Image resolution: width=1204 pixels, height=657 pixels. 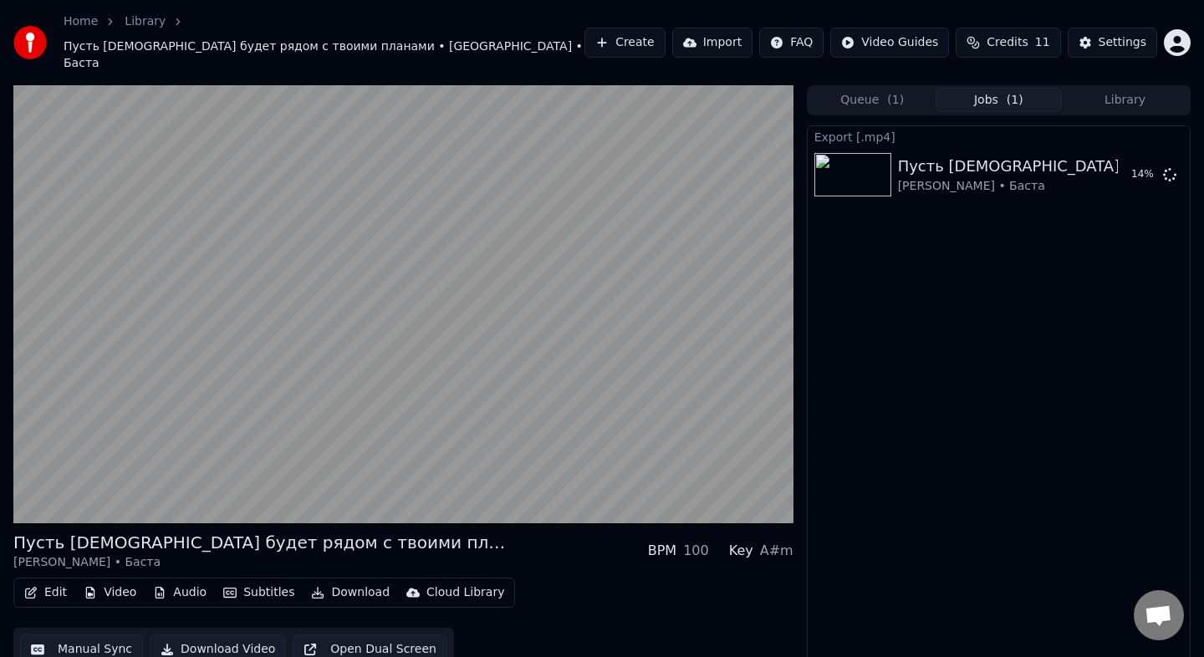 I want to click on button: Edit, so click(x=45, y=593).